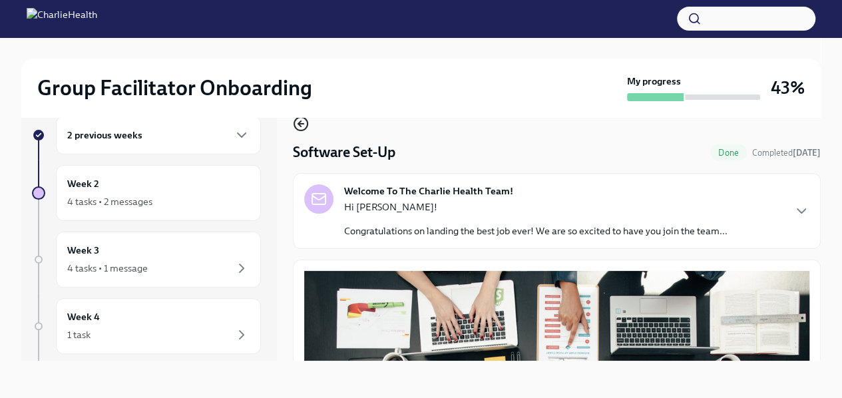 This screenshot has width=842, height=398. Describe the element at coordinates (104, 135) in the screenshot. I see `h6: 2 previous weeks` at that location.